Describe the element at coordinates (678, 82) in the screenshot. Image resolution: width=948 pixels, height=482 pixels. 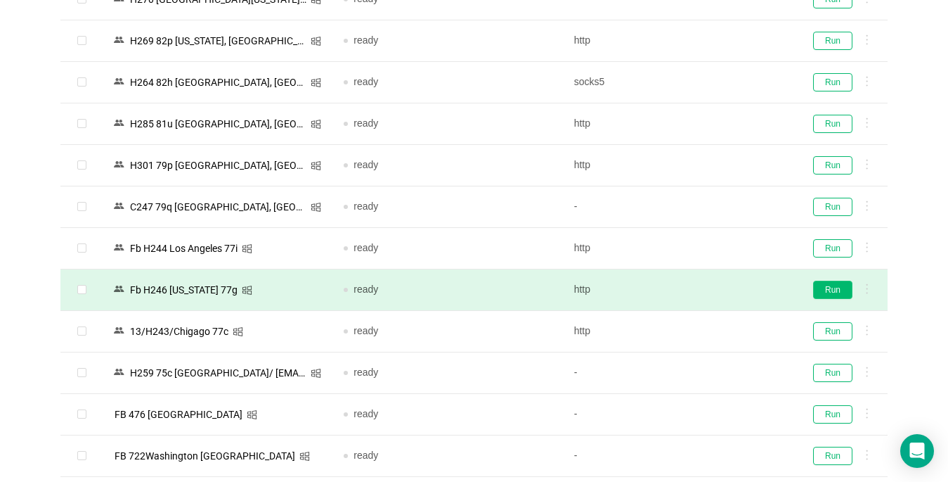
I see `td: socks5` at that location.